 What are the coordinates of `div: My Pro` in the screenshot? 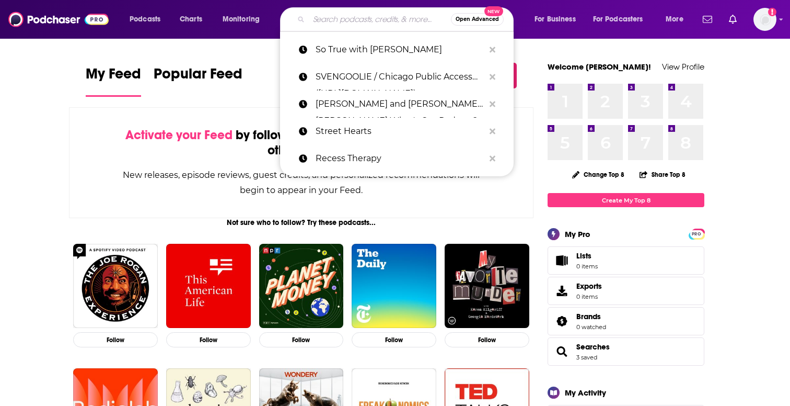 It's located at (578, 234).